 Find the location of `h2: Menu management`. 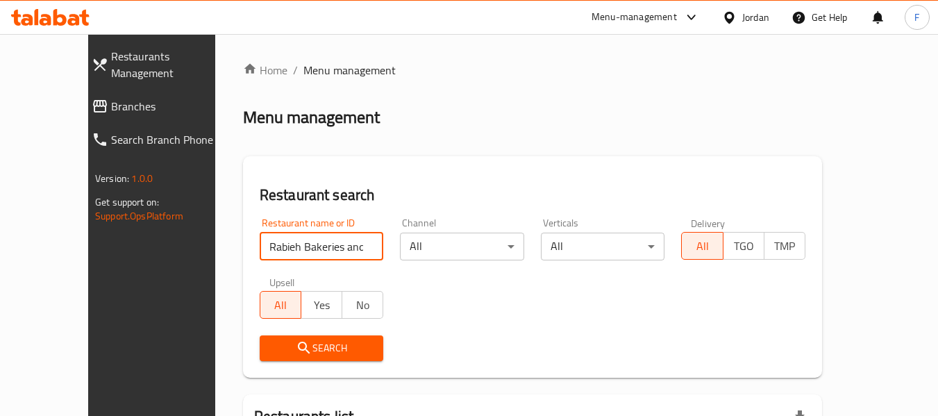

h2: Menu management is located at coordinates (311, 117).